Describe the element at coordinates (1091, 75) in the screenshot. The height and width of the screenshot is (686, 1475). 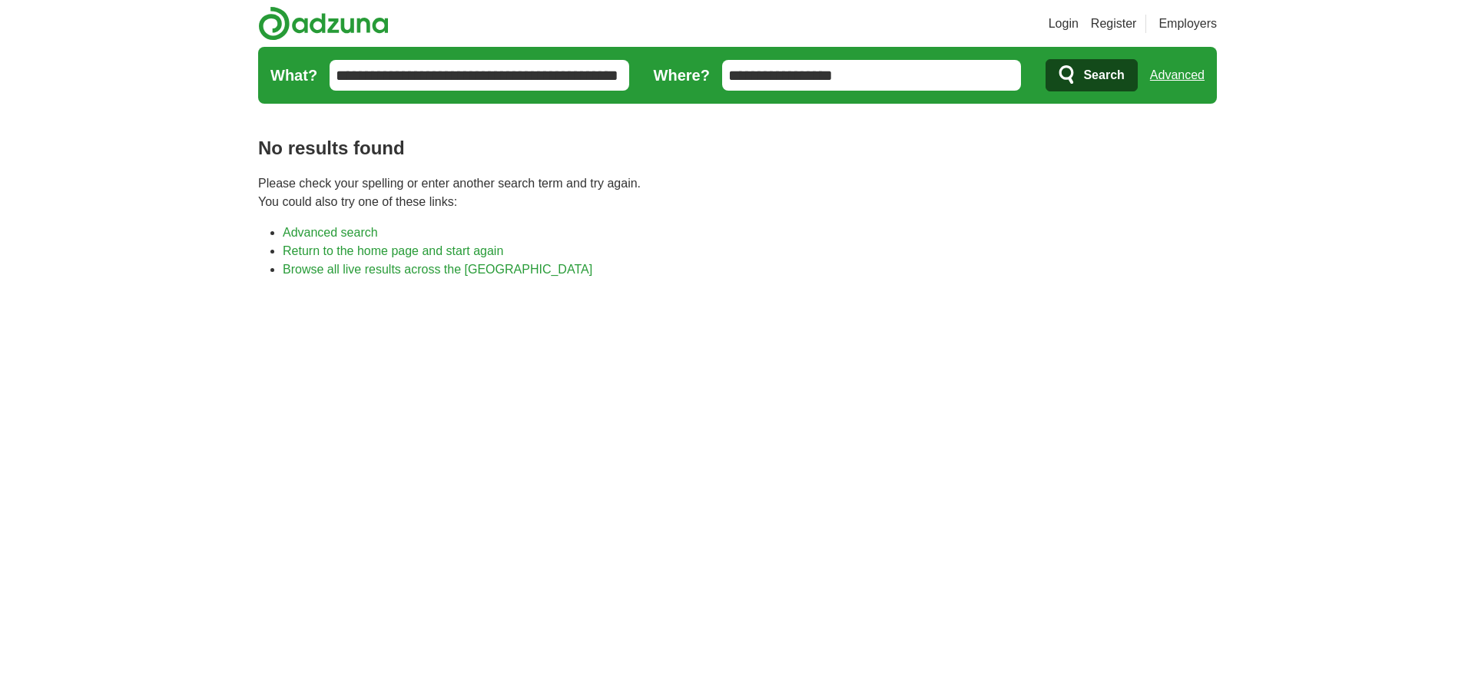
I see `button: Search` at that location.